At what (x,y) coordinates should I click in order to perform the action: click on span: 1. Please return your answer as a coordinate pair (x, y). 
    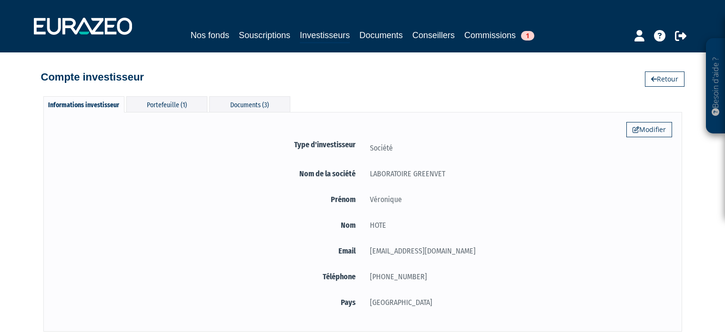
    Looking at the image, I should click on (528, 36).